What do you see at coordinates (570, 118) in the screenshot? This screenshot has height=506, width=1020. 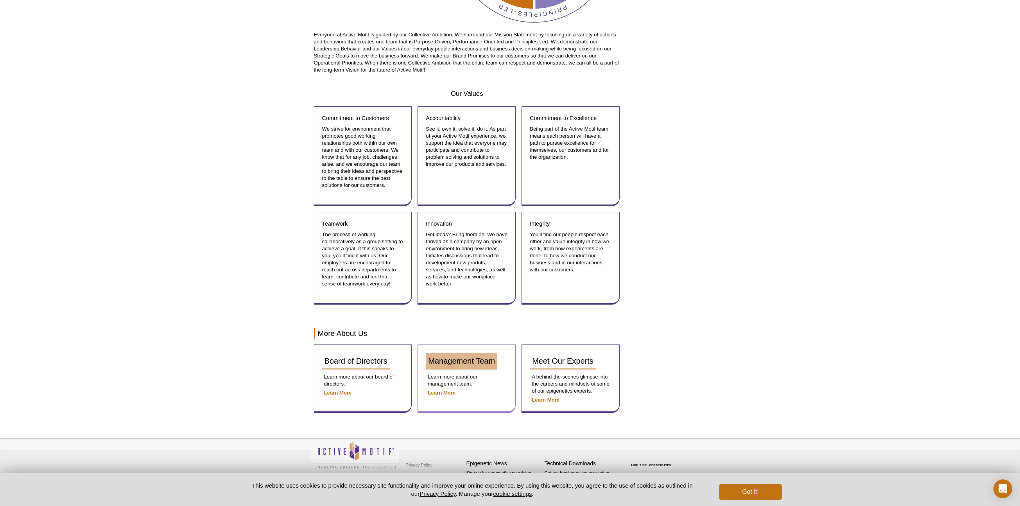 I see `h4: Commitment to Excellence` at bounding box center [570, 118].